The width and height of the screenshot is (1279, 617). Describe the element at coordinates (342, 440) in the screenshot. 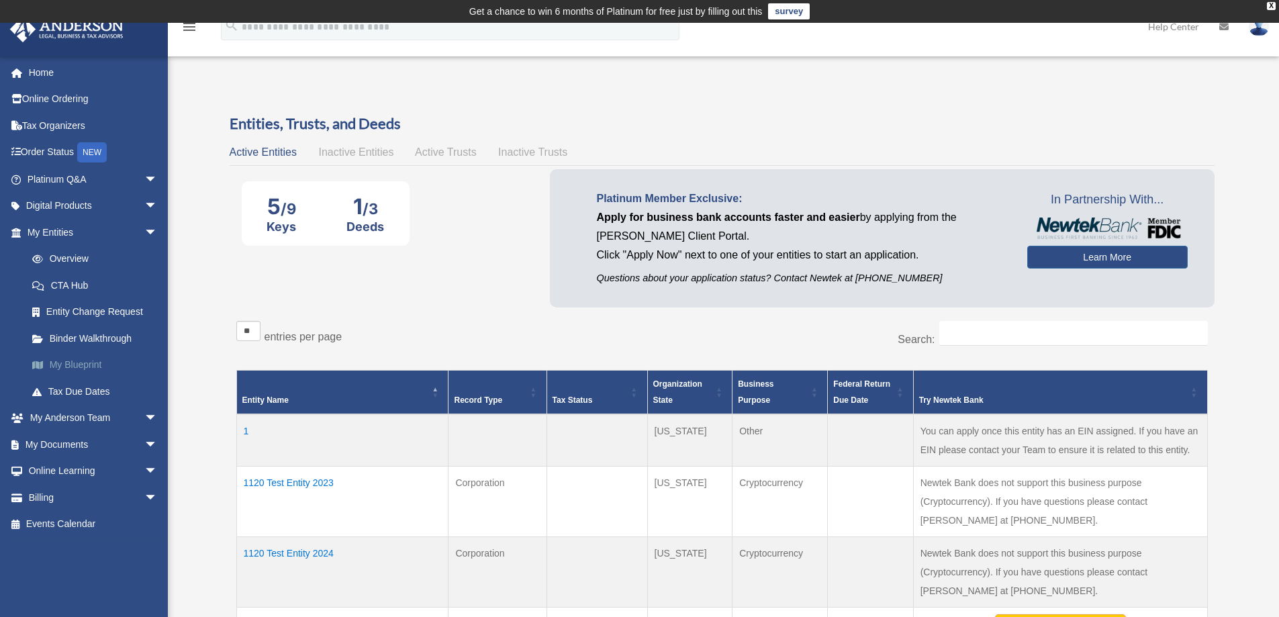

I see `td: 1` at that location.